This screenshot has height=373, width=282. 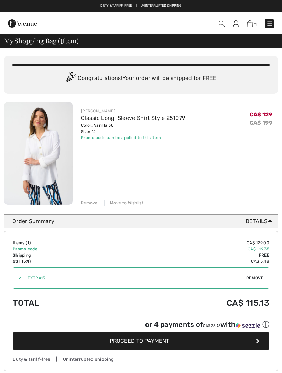 I want to click on td: Shipping, so click(x=62, y=255).